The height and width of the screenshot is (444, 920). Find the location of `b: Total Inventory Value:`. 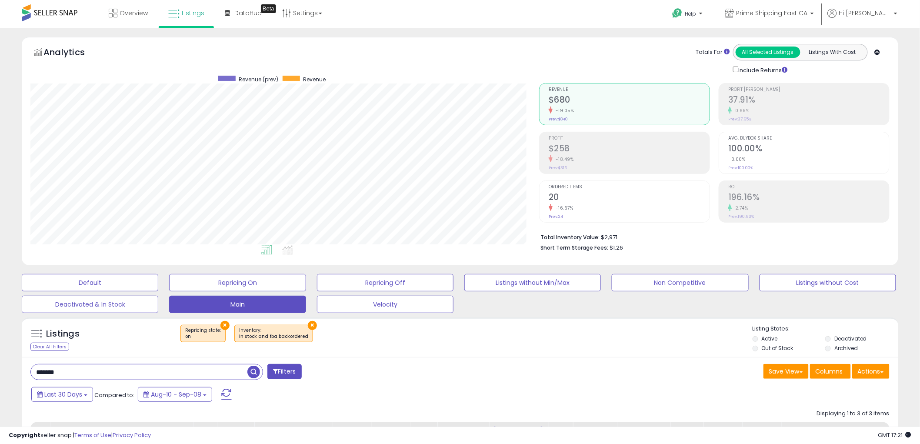

b: Total Inventory Value: is located at coordinates (570, 237).